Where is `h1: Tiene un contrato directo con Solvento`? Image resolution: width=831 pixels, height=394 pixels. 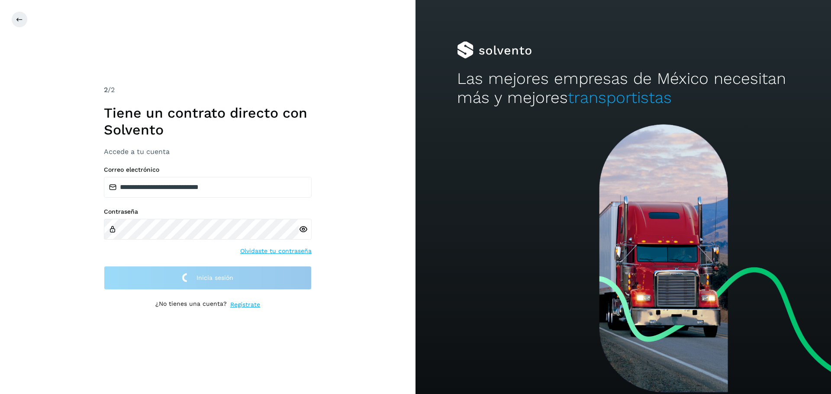
h1: Tiene un contrato directo con Solvento is located at coordinates (208, 121).